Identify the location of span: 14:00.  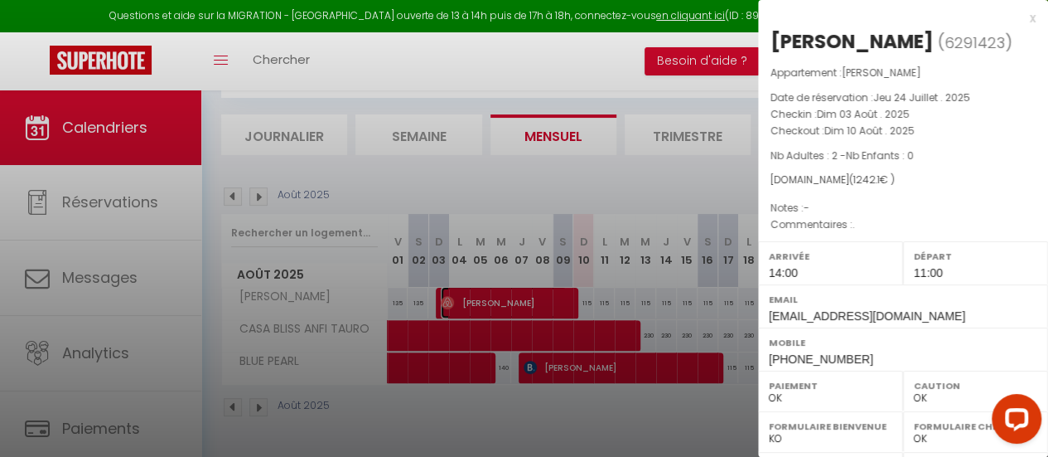
(783, 273).